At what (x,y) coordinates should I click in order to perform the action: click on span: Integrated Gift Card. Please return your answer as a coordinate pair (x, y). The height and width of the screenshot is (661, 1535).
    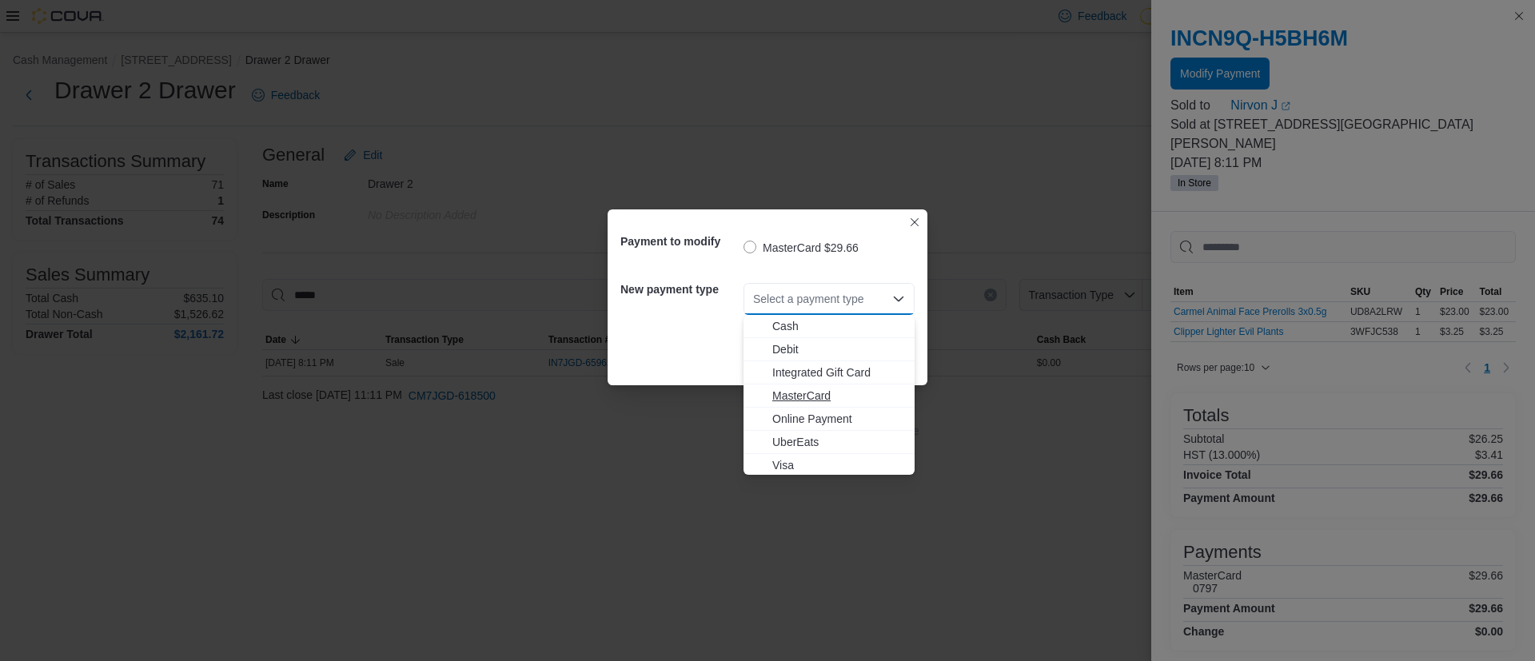
    Looking at the image, I should click on (839, 373).